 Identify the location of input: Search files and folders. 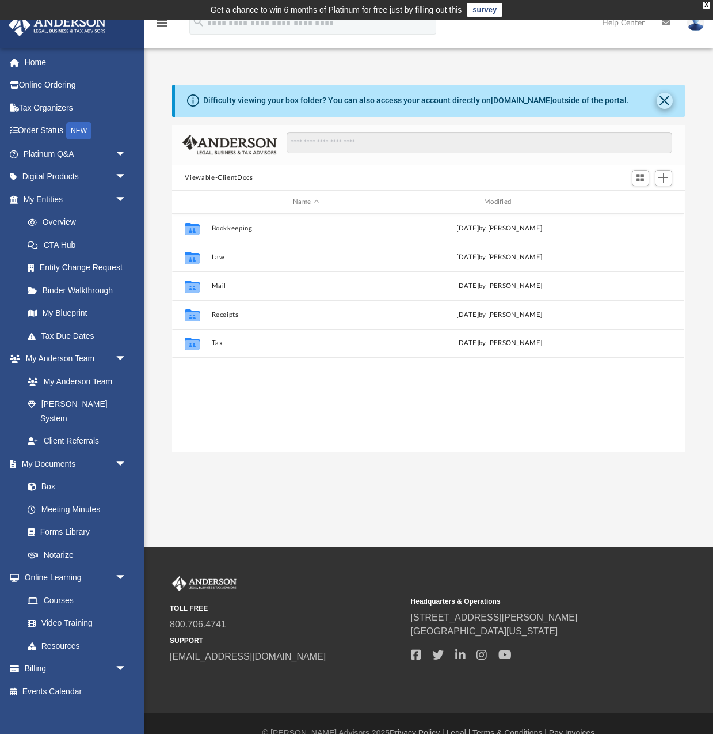
(479, 143).